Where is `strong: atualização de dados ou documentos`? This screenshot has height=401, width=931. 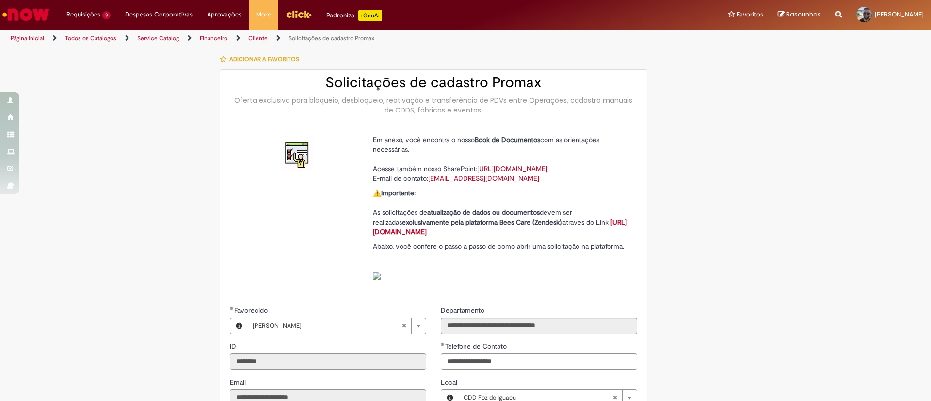 strong: atualização de dados ou documentos is located at coordinates (483, 212).